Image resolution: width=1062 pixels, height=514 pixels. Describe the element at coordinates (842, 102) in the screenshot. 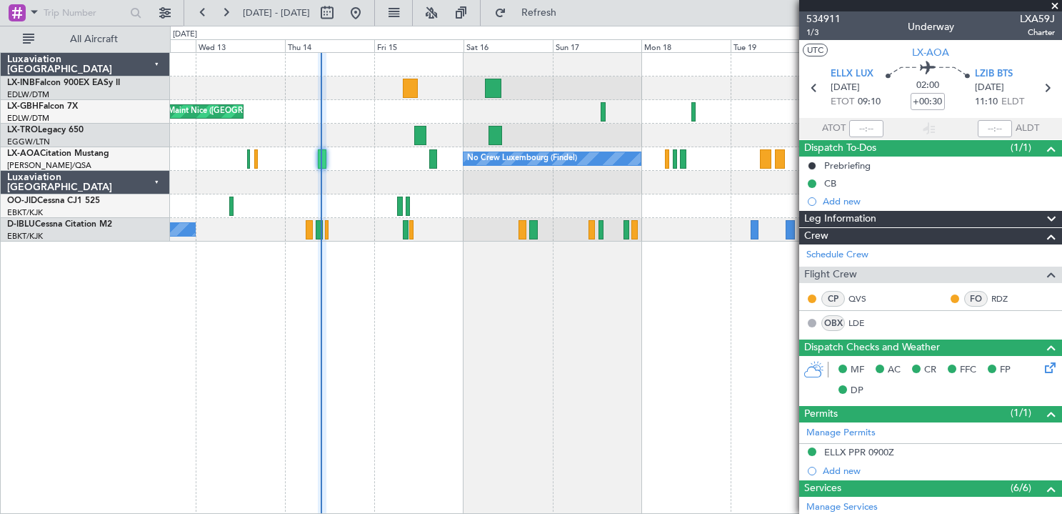

I see `span: ETOT` at that location.